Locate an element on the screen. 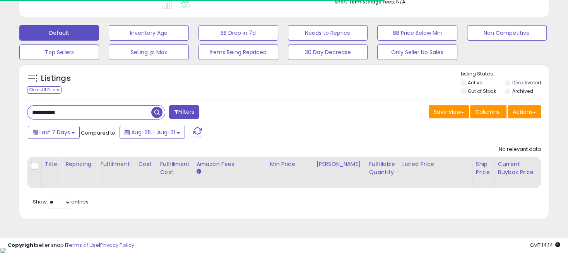 This screenshot has height=253, width=568. div: Fulfillment is located at coordinates (116, 164).